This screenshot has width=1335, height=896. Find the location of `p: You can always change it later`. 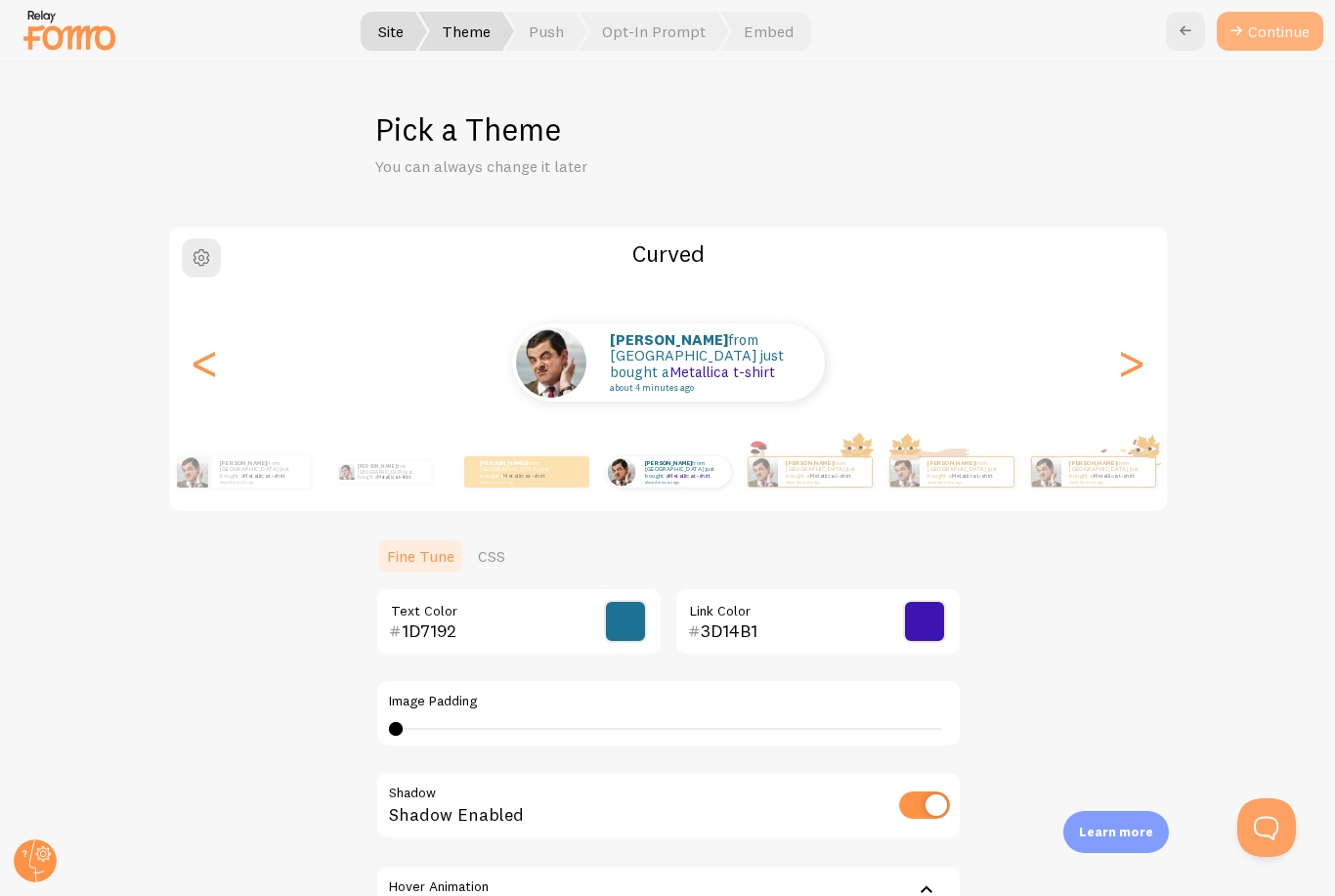

p: You can always change it later is located at coordinates (609, 166).